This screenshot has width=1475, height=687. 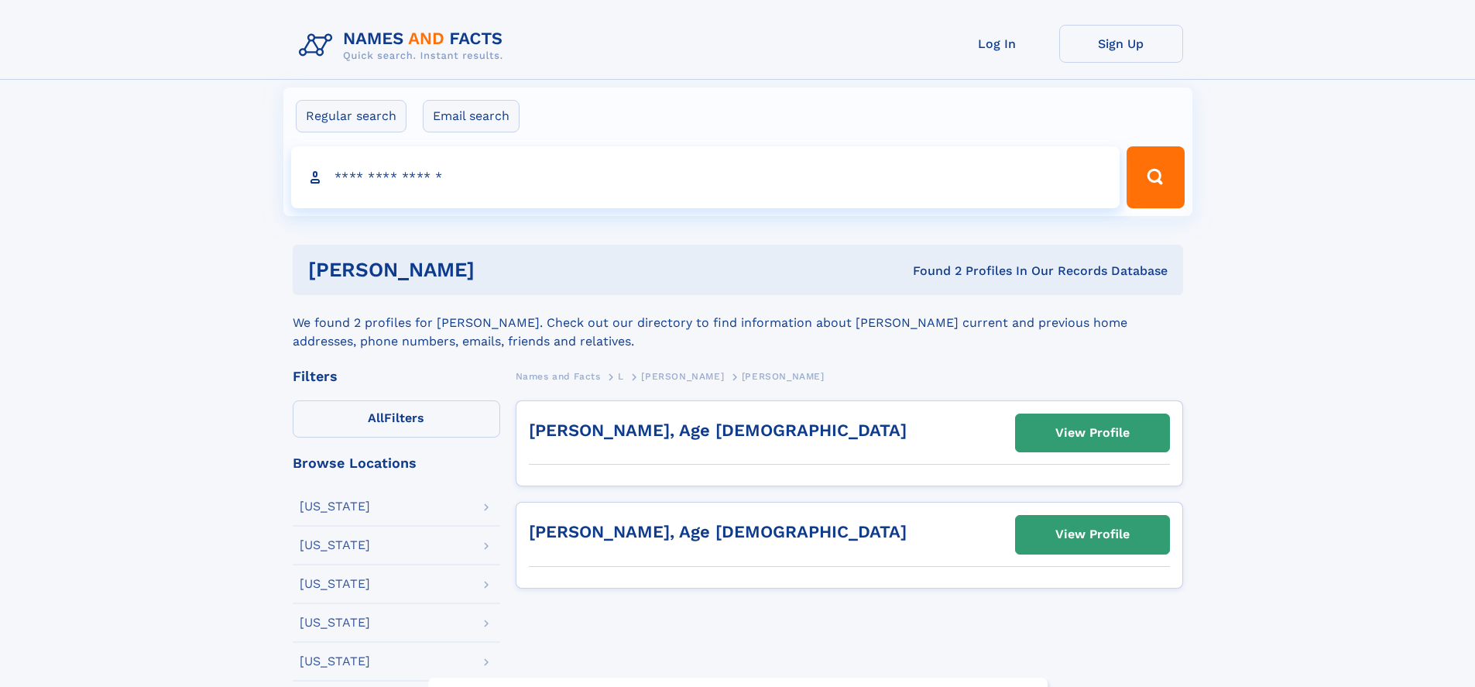 I want to click on a: Names and Facts, so click(x=558, y=376).